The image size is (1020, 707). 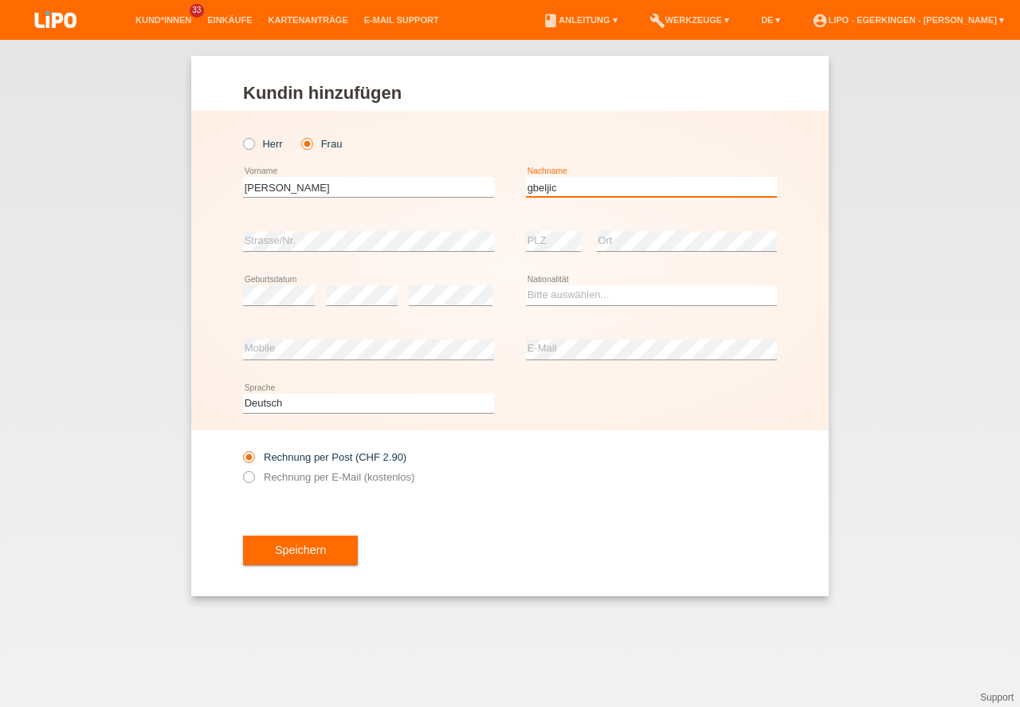 What do you see at coordinates (248, 143) in the screenshot?
I see `input: Herr` at bounding box center [248, 143].